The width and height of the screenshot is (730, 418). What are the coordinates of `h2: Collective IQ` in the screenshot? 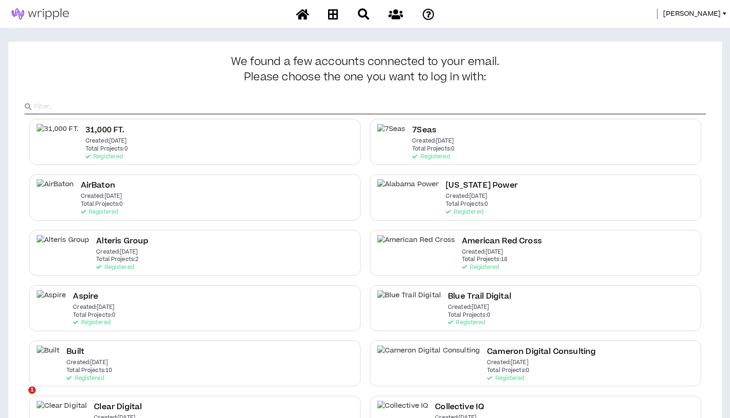 It's located at (459, 407).